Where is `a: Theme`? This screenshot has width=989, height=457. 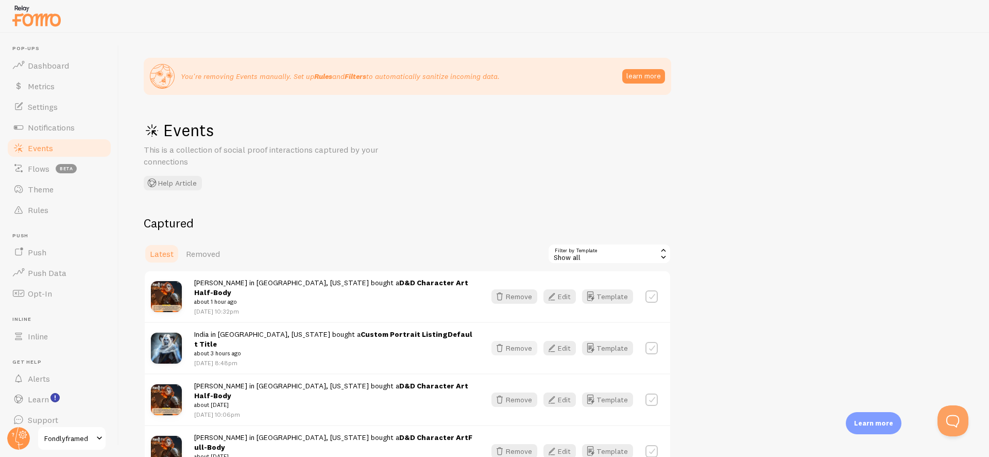
a: Theme is located at coordinates (59, 189).